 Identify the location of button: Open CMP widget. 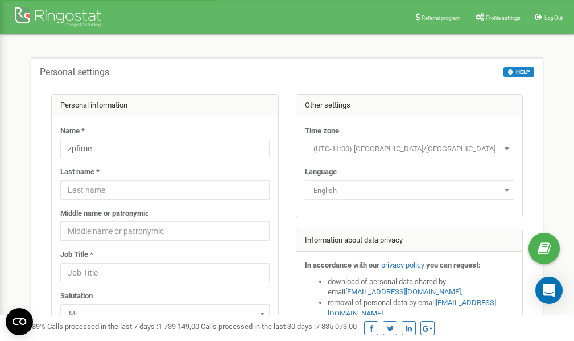
(19, 322).